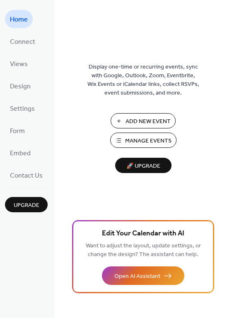 This screenshot has height=318, width=232. What do you see at coordinates (22, 42) in the screenshot?
I see `span: Connect` at bounding box center [22, 42].